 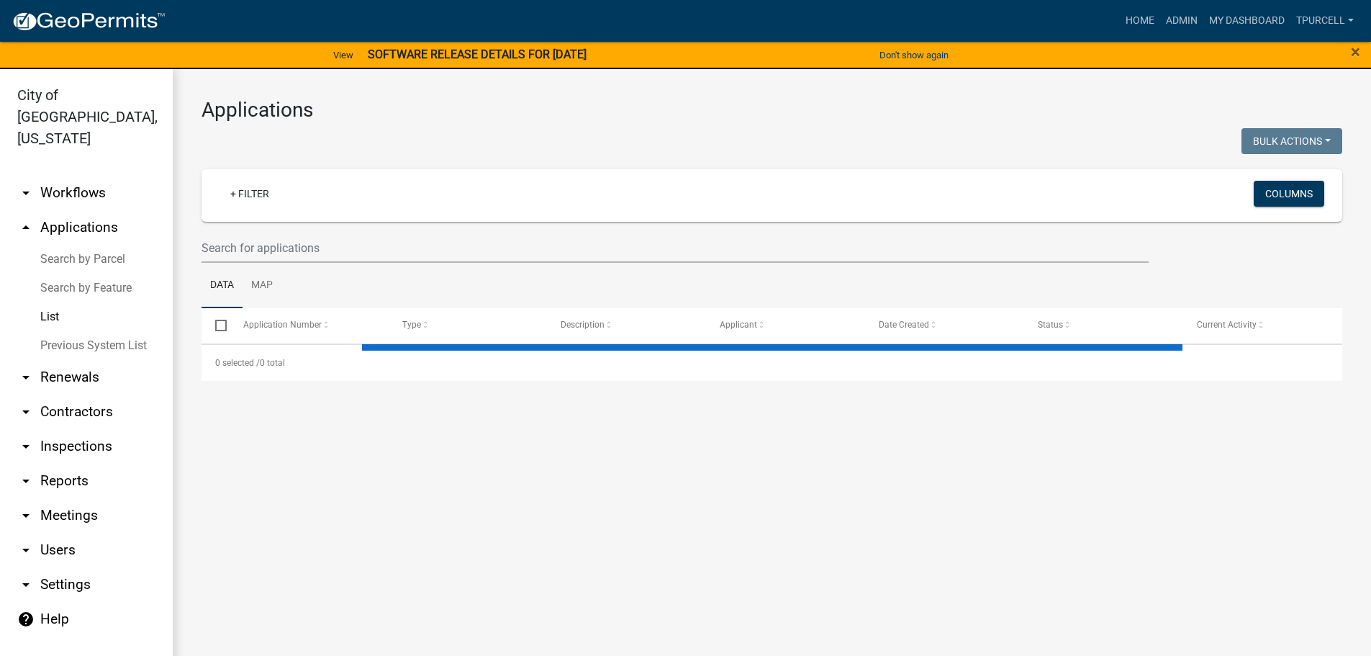 I want to click on a: Admin, so click(x=1182, y=21).